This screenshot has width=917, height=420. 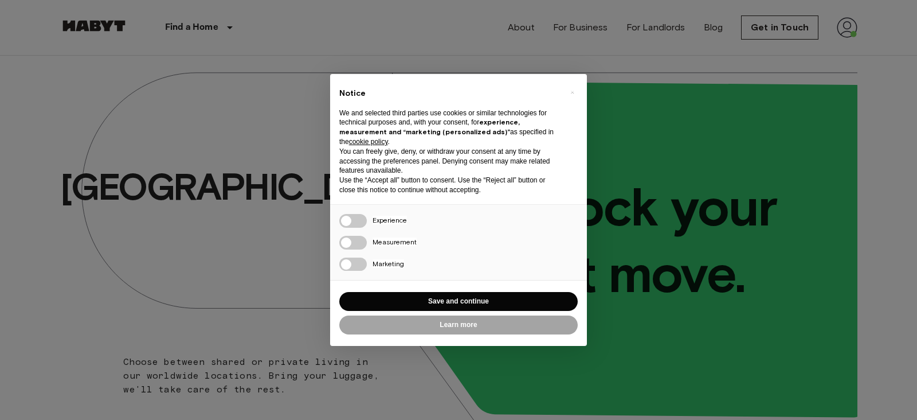 What do you see at coordinates (449, 127) in the screenshot?
I see `p: We and selected third parties use cookies or similar technologies for technical purposes and, wit...` at bounding box center [449, 127].